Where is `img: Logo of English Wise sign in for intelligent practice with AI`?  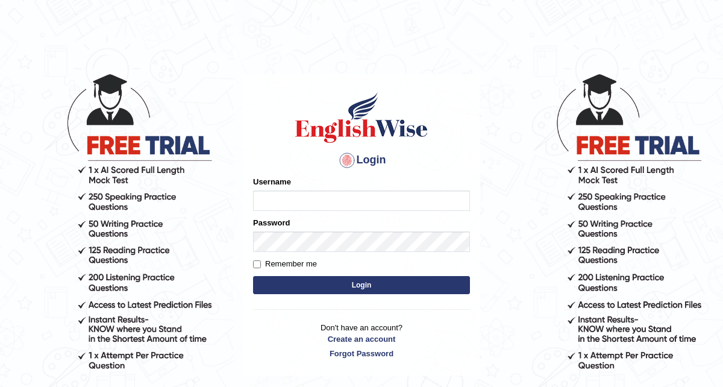 img: Logo of English Wise sign in for intelligent practice with AI is located at coordinates (362, 118).